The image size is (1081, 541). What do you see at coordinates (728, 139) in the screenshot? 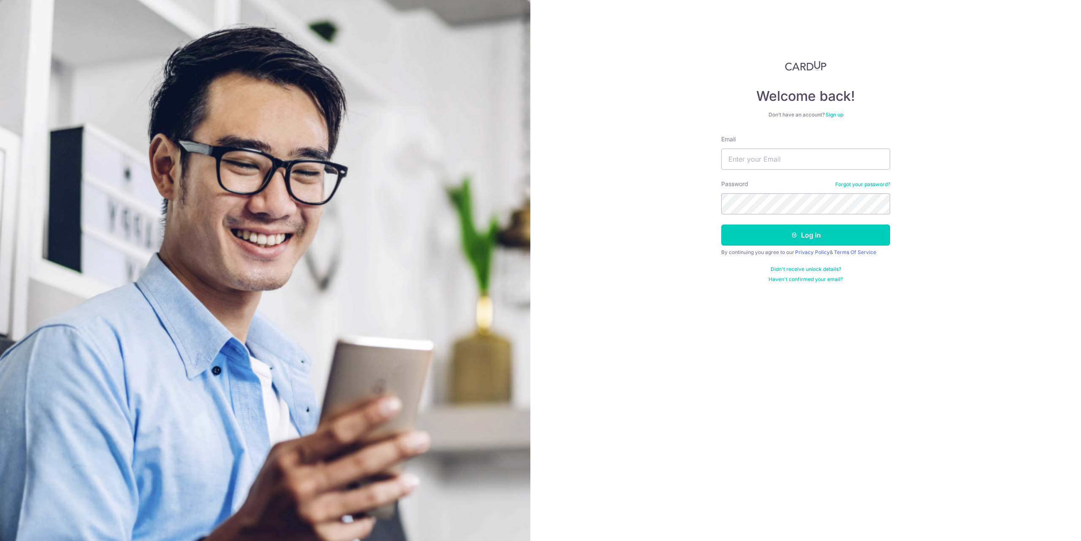
I see `label: Email` at bounding box center [728, 139].